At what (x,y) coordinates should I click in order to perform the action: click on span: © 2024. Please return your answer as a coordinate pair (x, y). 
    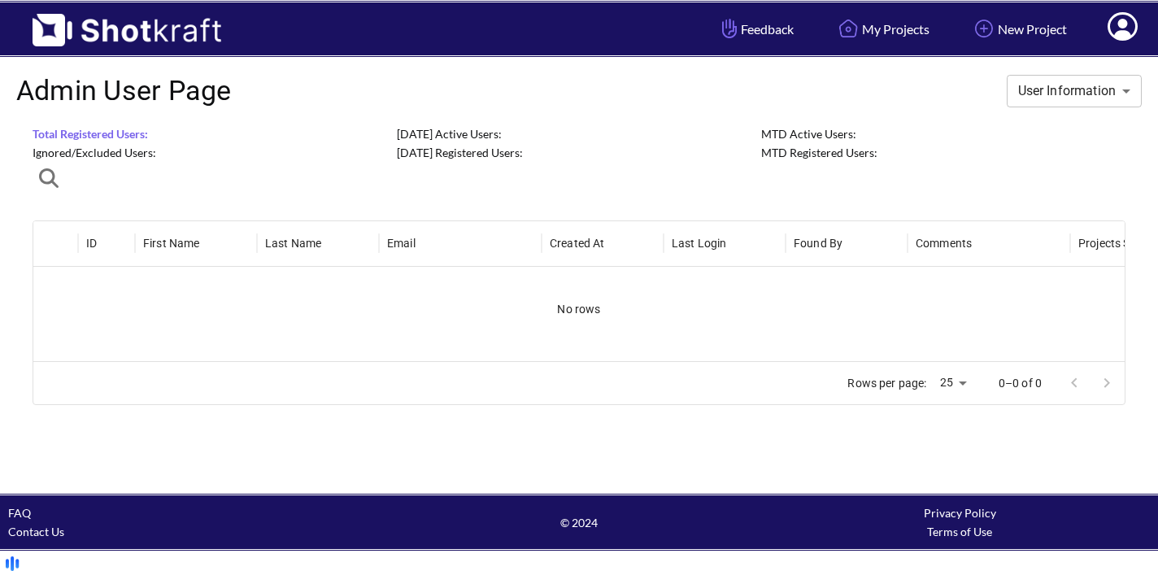
    Looking at the image, I should click on (579, 522).